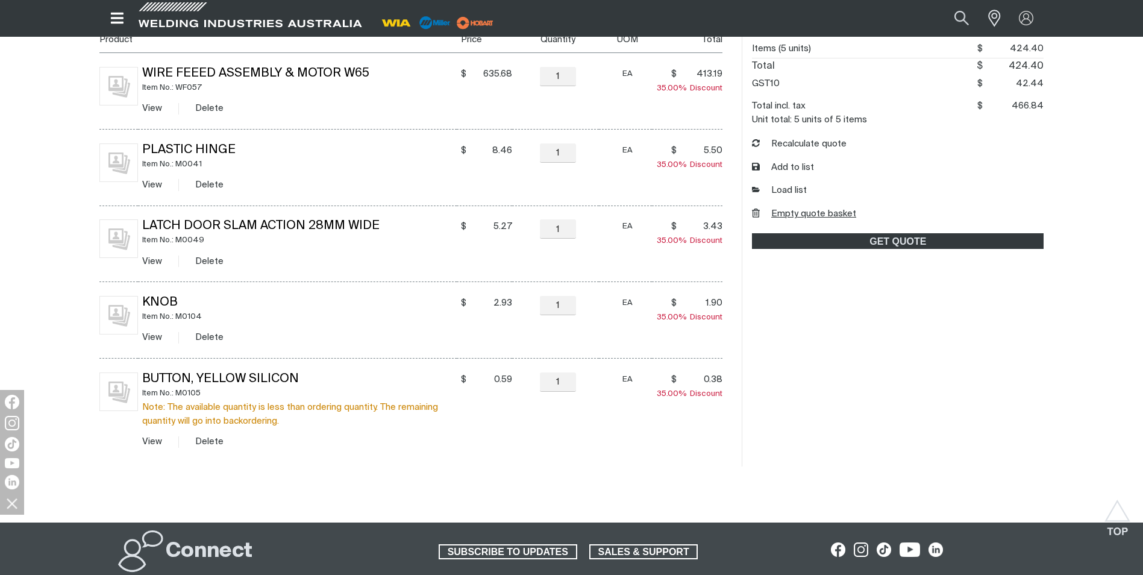 This screenshot has width=1143, height=575. I want to click on input: Product name or item number..., so click(953, 18).